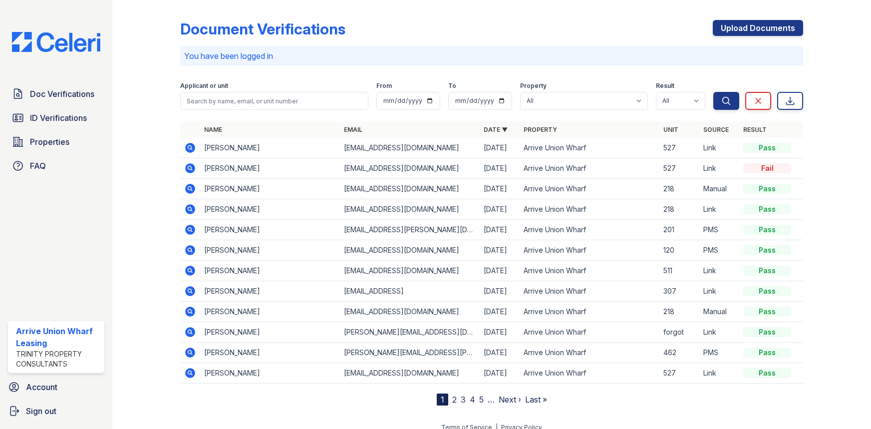 This screenshot has height=429, width=871. Describe the element at coordinates (492, 56) in the screenshot. I see `p: You have been logged in` at that location.